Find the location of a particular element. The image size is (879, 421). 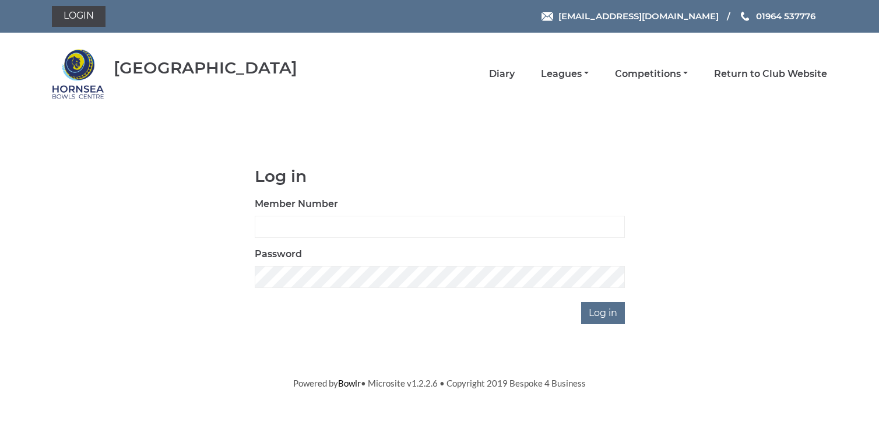

input: Log in is located at coordinates (603, 313).